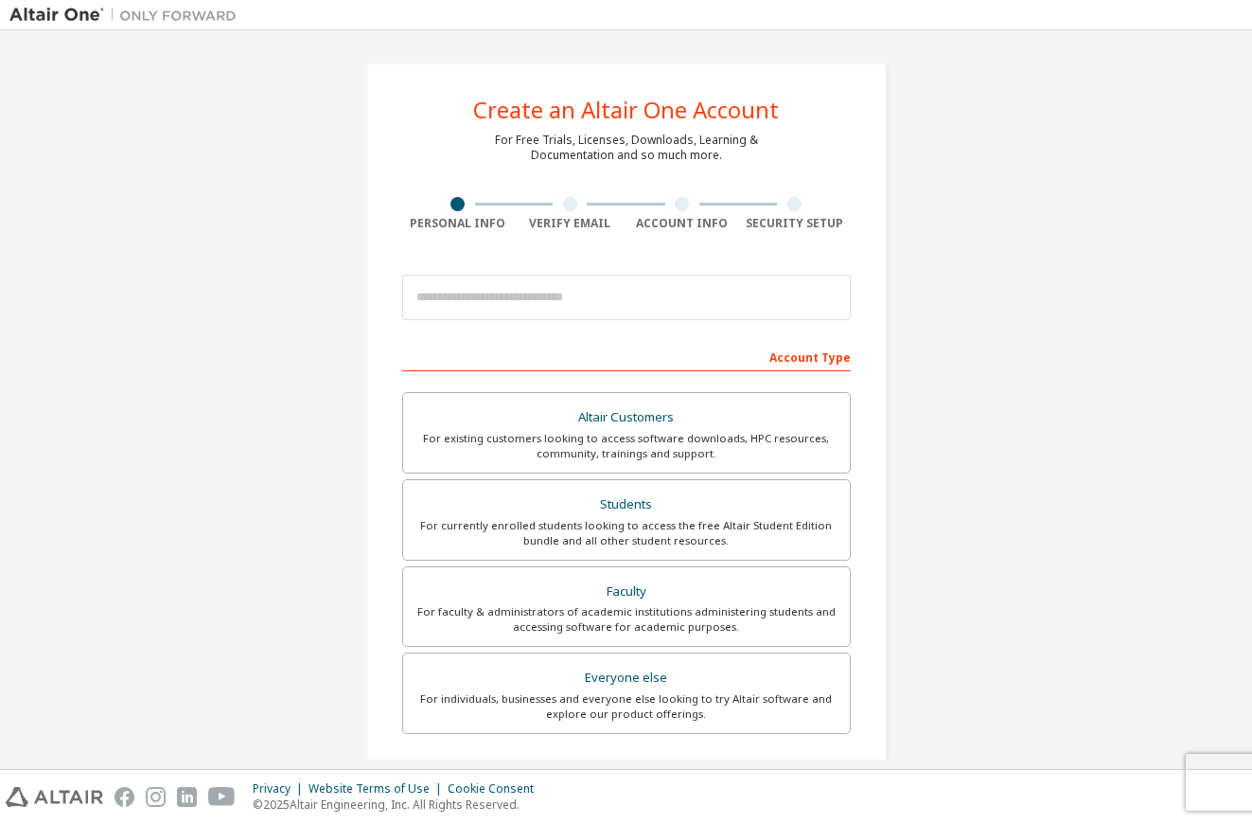 Image resolution: width=1252 pixels, height=824 pixels. I want to click on div: Create an Altair One Account, so click(626, 110).